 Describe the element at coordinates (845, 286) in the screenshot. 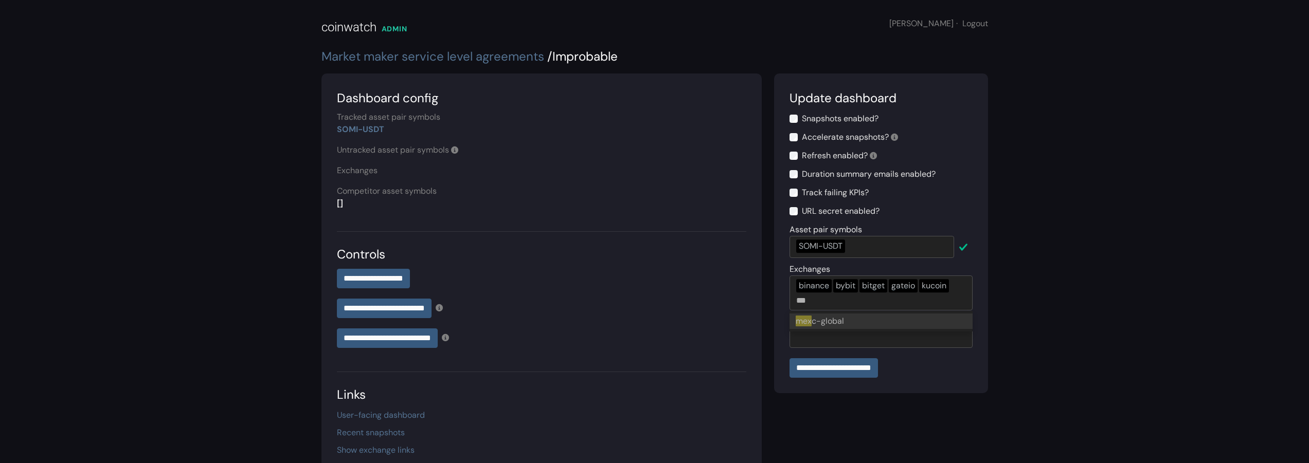

I see `div: bybit` at that location.